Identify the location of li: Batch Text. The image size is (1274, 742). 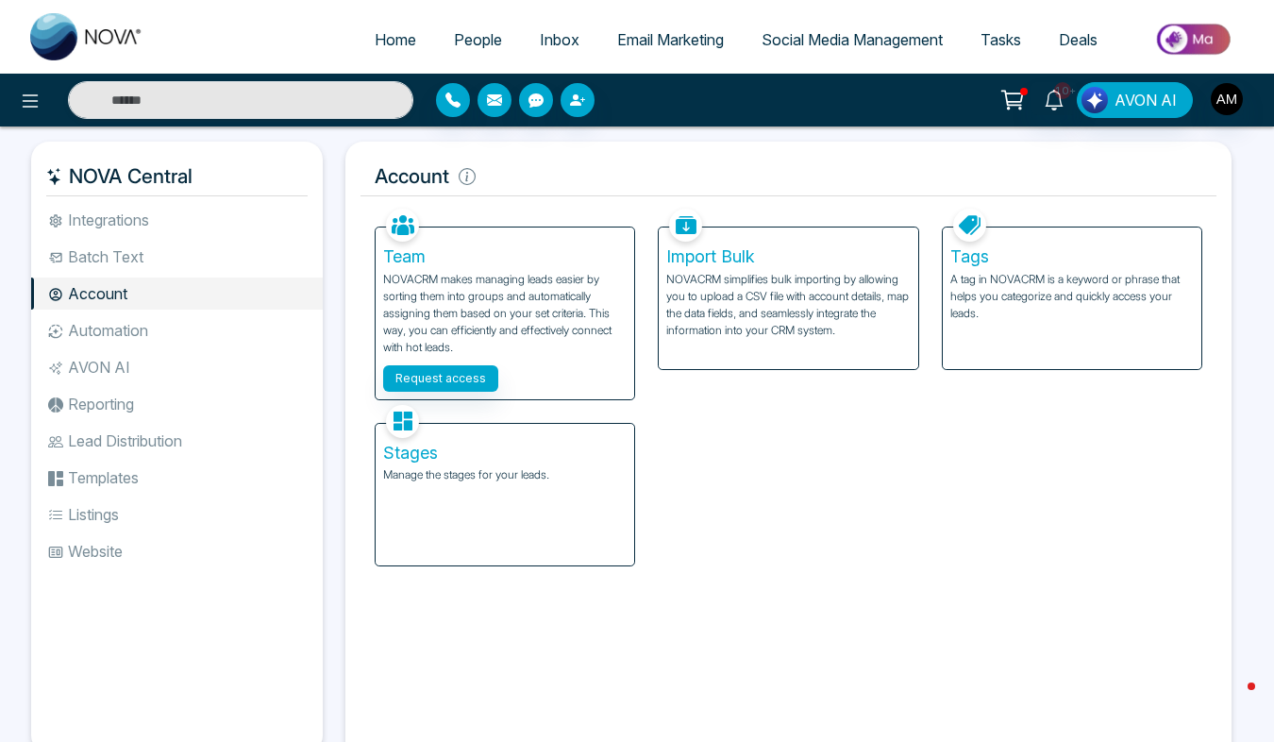
(176, 257).